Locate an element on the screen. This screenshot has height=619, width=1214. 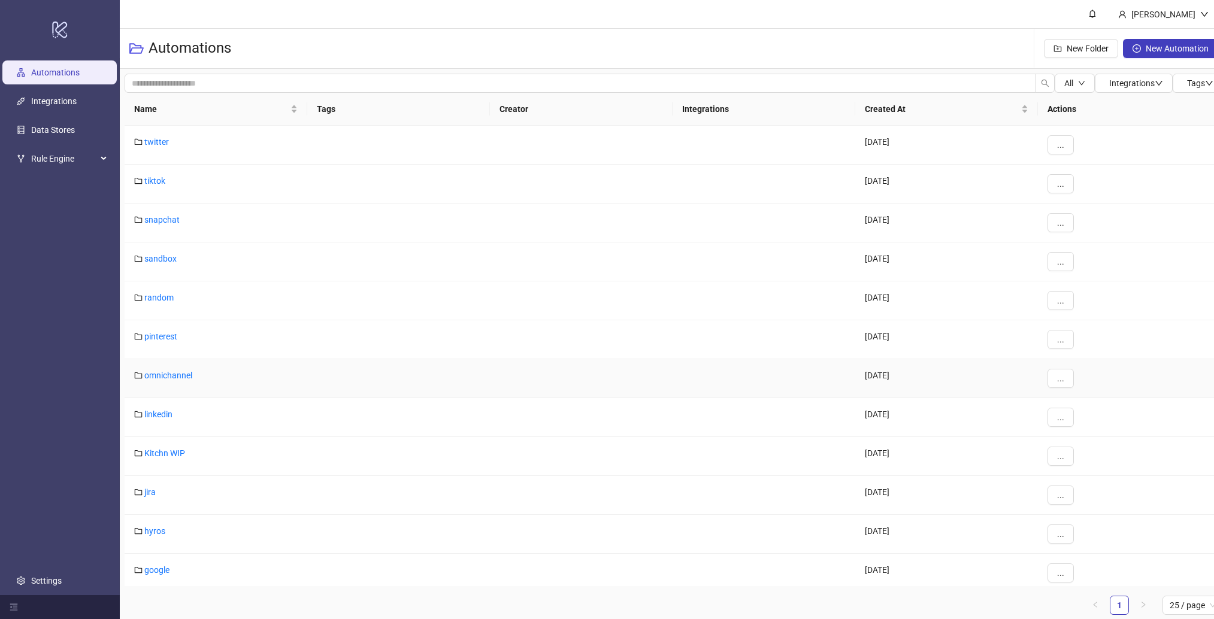
span: user is located at coordinates (1122, 14).